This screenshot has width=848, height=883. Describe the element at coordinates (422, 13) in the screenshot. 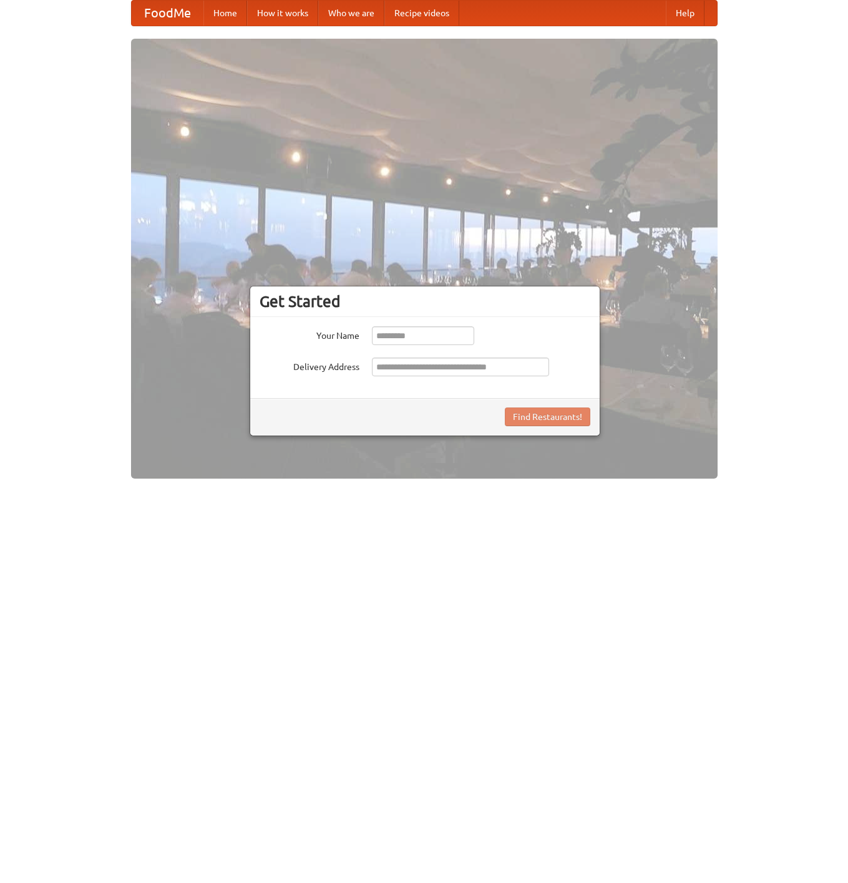

I see `a: Recipe videos` at that location.